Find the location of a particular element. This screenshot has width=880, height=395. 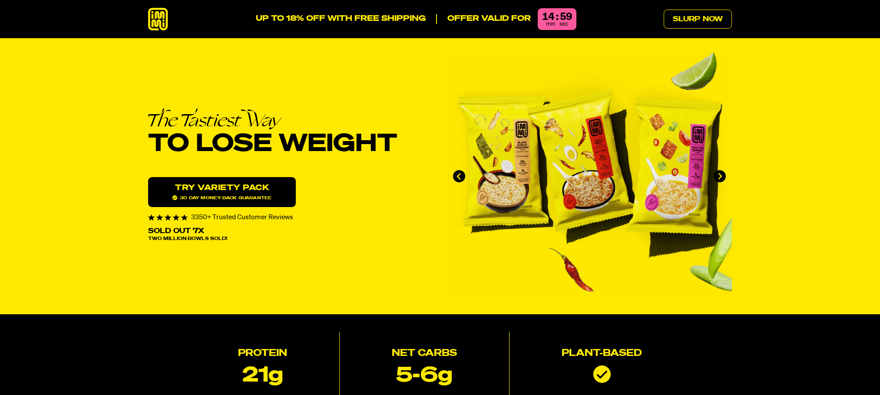

p: 5-6g is located at coordinates (424, 376).